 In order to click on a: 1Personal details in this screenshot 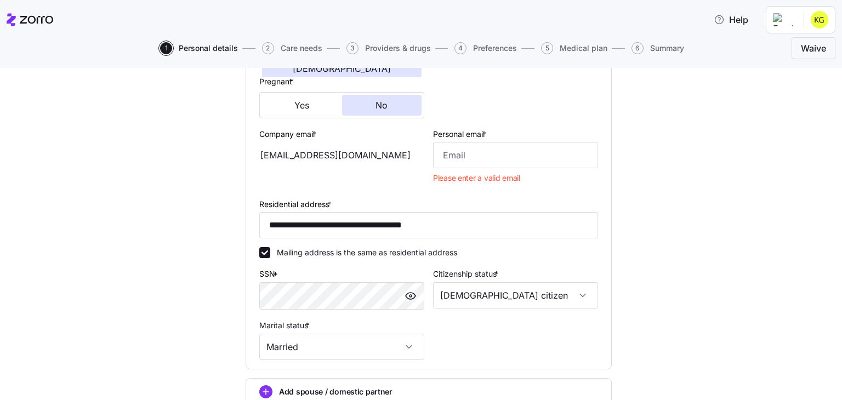, I will do `click(198, 48)`.